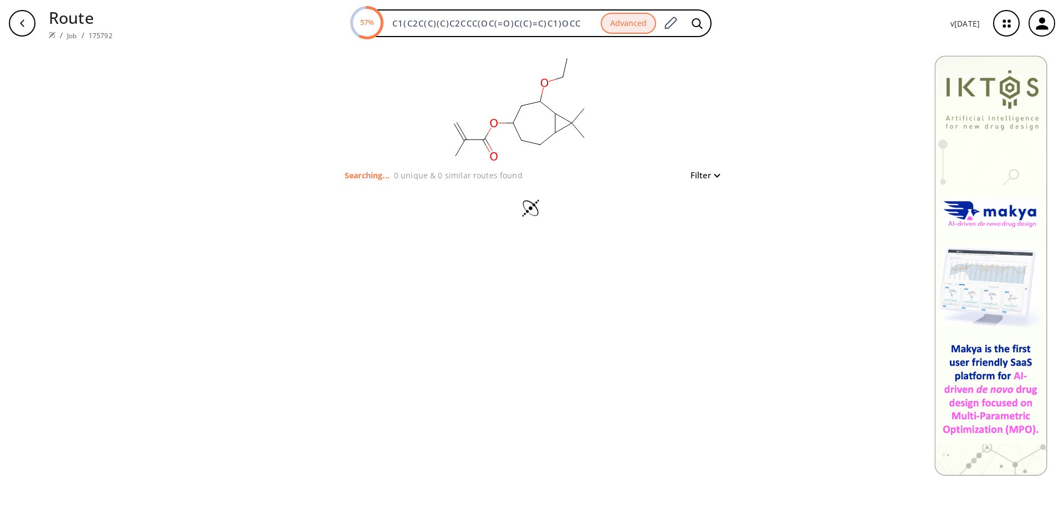 This screenshot has height=509, width=1064. Describe the element at coordinates (52, 35) in the screenshot. I see `img: Spaya logo` at that location.